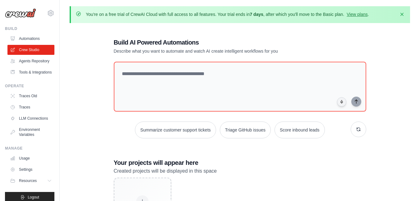 Image resolution: width=420 pixels, height=201 pixels. Describe the element at coordinates (240, 162) in the screenshot. I see `h3: Your projects will appear here` at that location.